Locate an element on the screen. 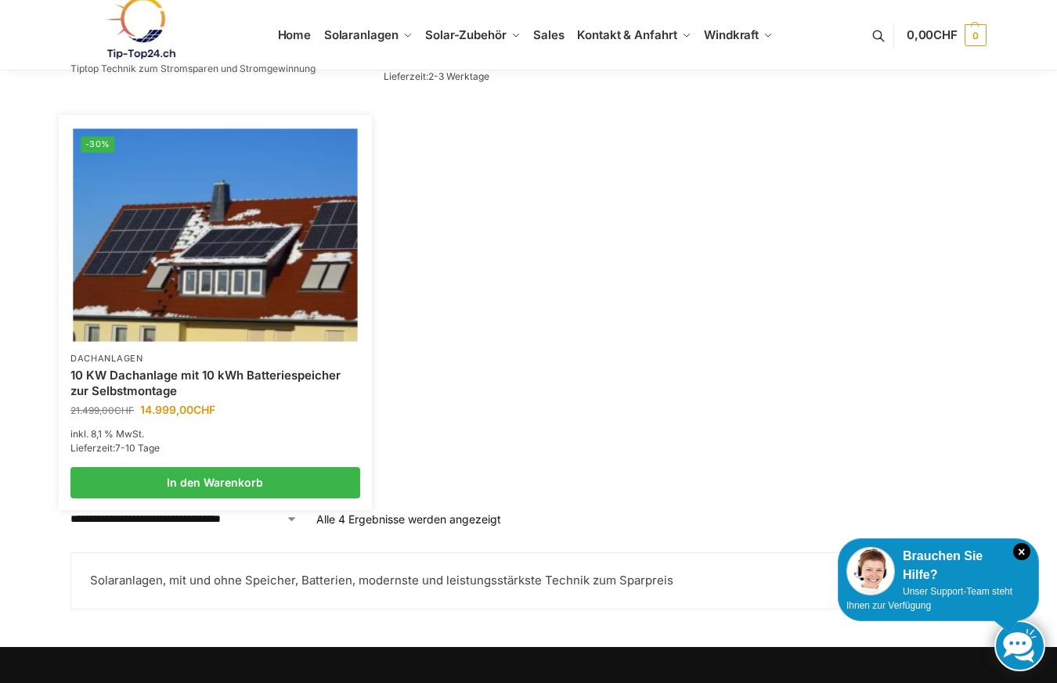 The width and height of the screenshot is (1057, 683). span: Solaranlagen is located at coordinates (361, 34).